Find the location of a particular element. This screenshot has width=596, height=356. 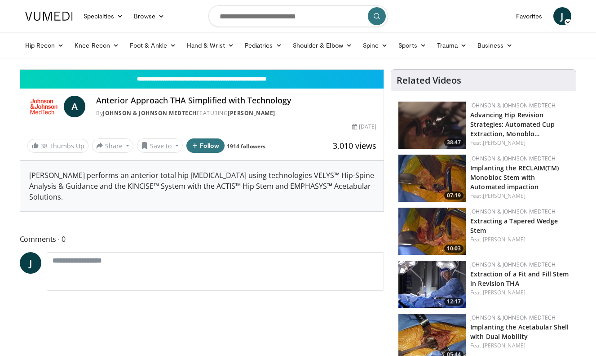

button: Follow is located at coordinates (206, 146).